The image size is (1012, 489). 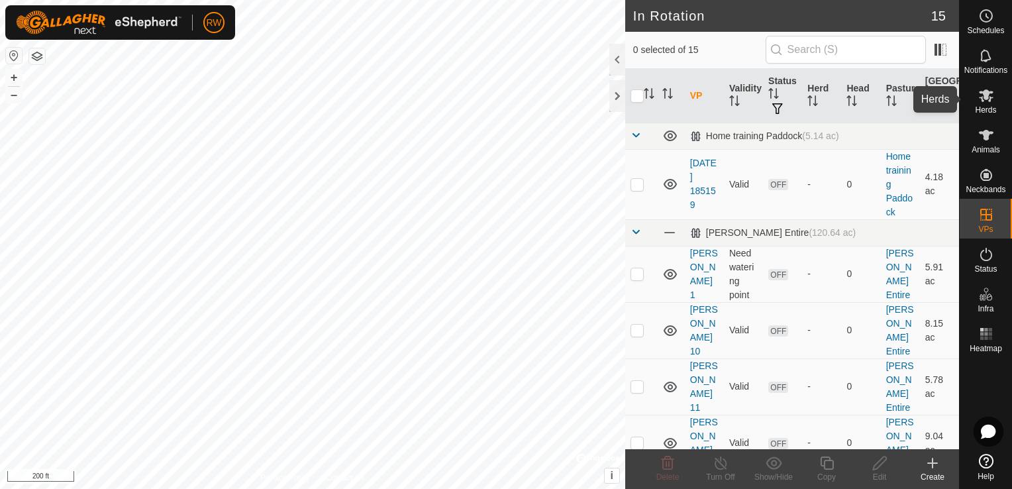 I want to click on img: Gallagher Logo, so click(x=99, y=23).